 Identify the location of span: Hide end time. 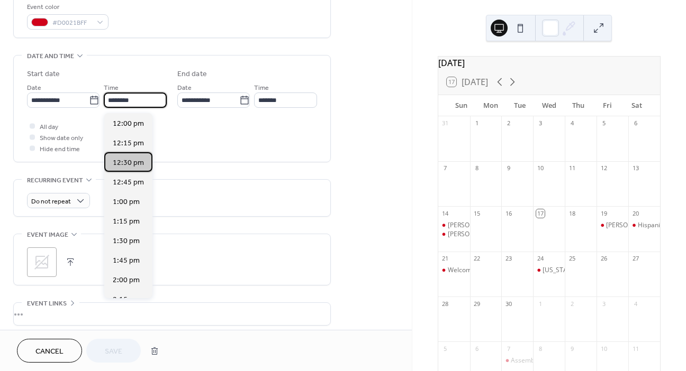
(60, 149).